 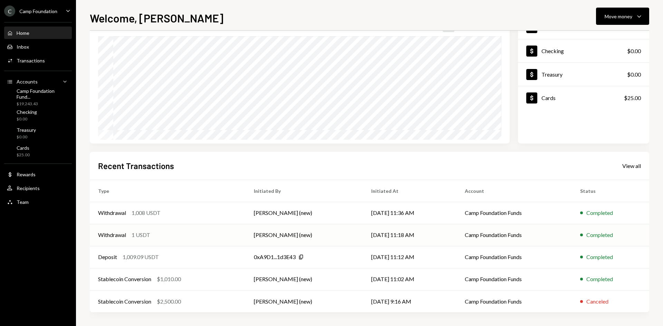 I want to click on th: Initiated By, so click(x=304, y=191).